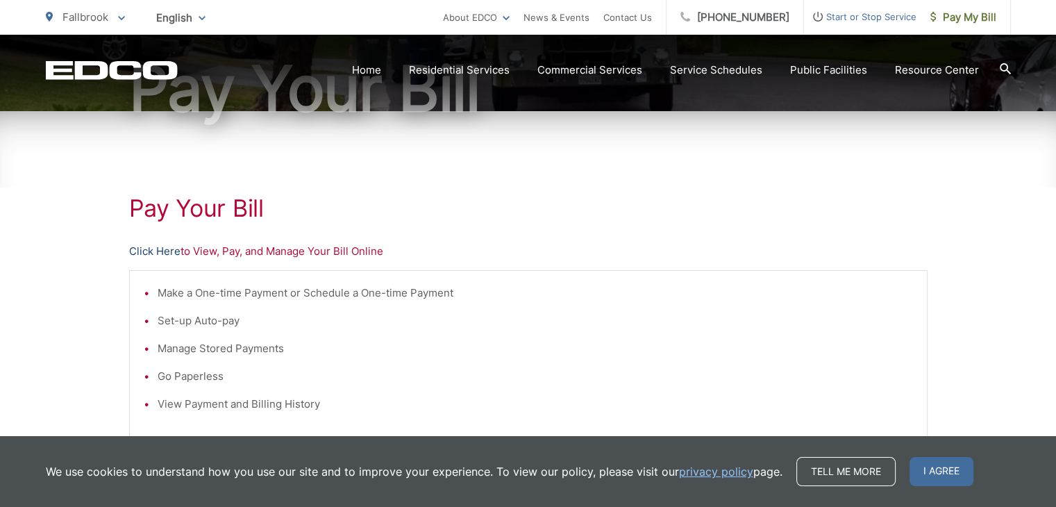 This screenshot has height=507, width=1056. Describe the element at coordinates (937, 70) in the screenshot. I see `a: Resource Center` at that location.